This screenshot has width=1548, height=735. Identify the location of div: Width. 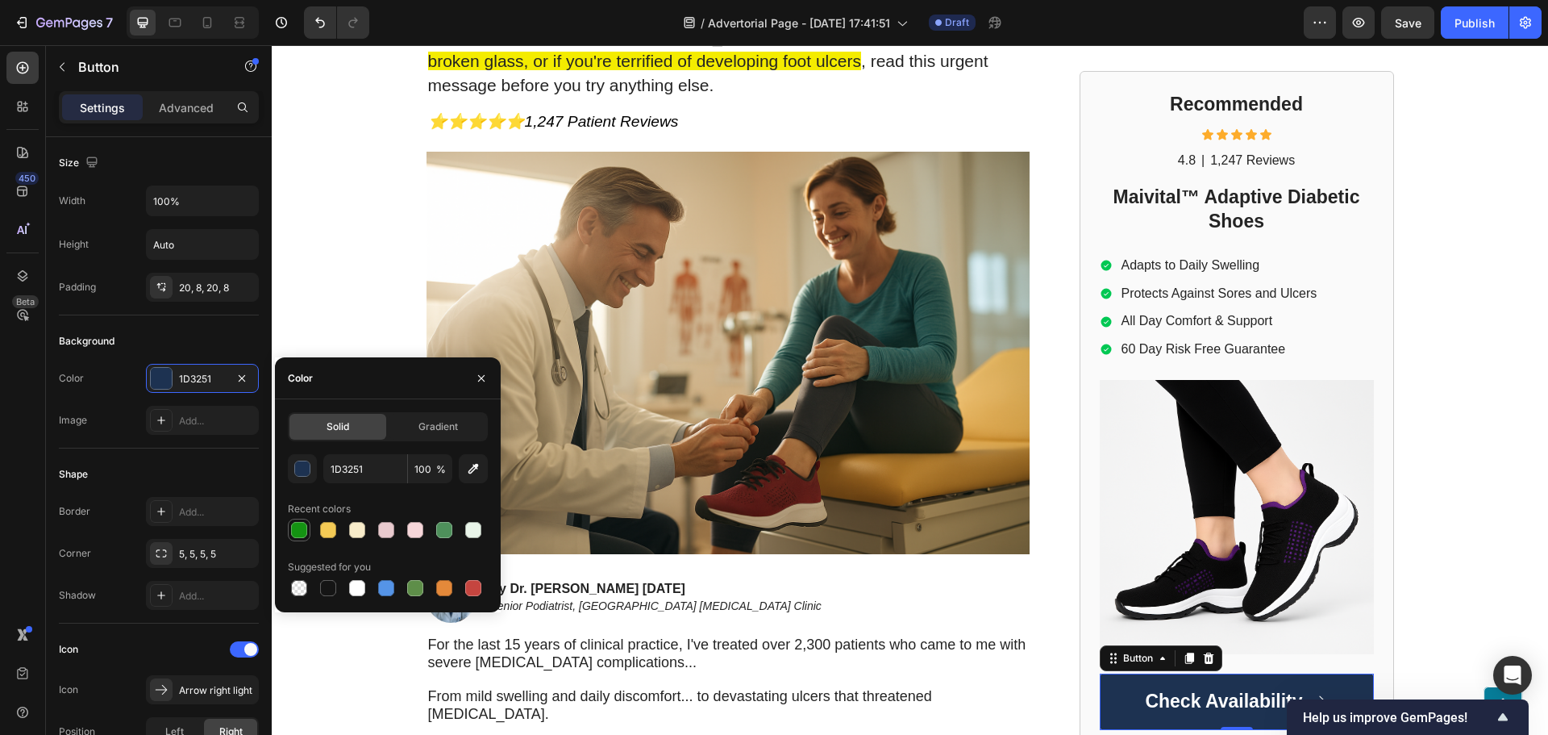
(72, 201).